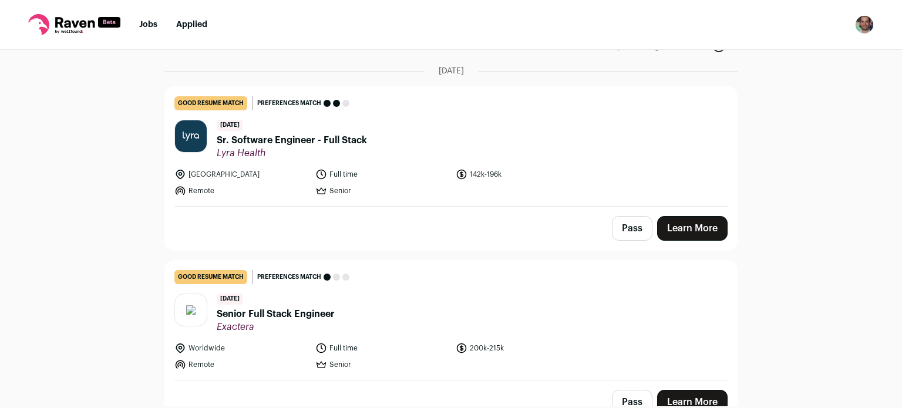 The image size is (902, 408). I want to click on li: 200k-215k, so click(523, 348).